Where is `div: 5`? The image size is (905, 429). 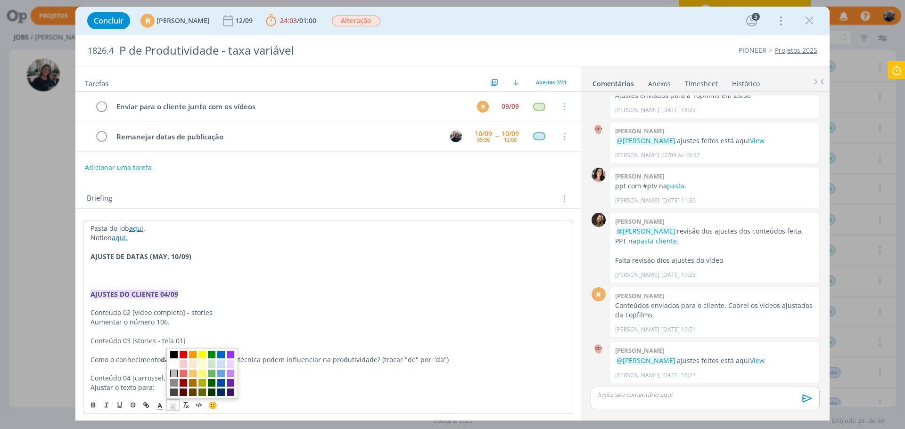
div: 5 is located at coordinates (755, 16).